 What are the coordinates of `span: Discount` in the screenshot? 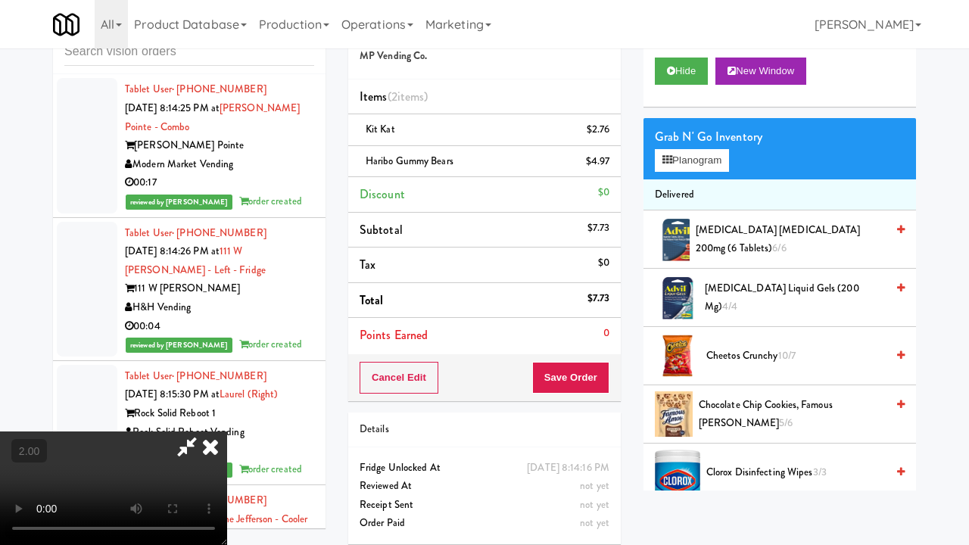 It's located at (382, 194).